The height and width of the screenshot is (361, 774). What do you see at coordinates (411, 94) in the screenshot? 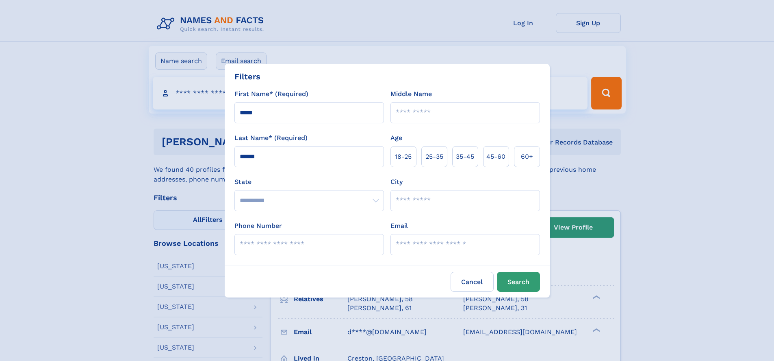
I see `label: Middle Name` at bounding box center [411, 94].